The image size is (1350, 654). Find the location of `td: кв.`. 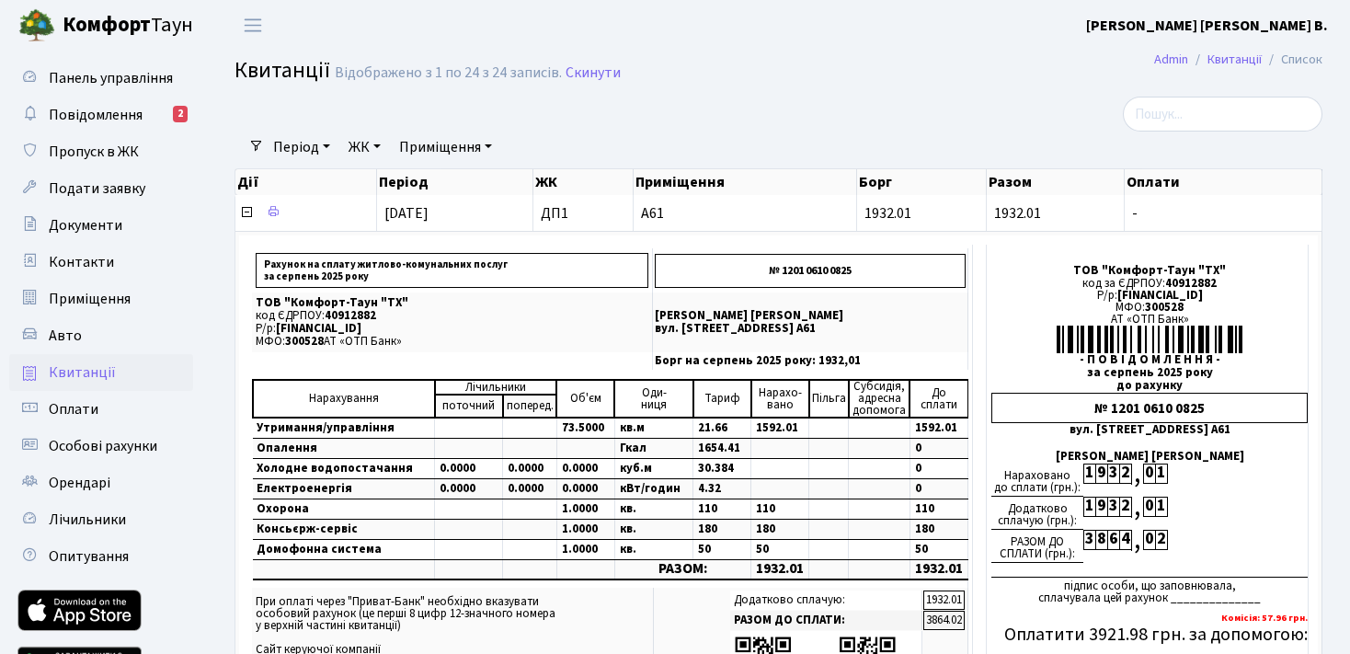

td: кв. is located at coordinates (653, 509).